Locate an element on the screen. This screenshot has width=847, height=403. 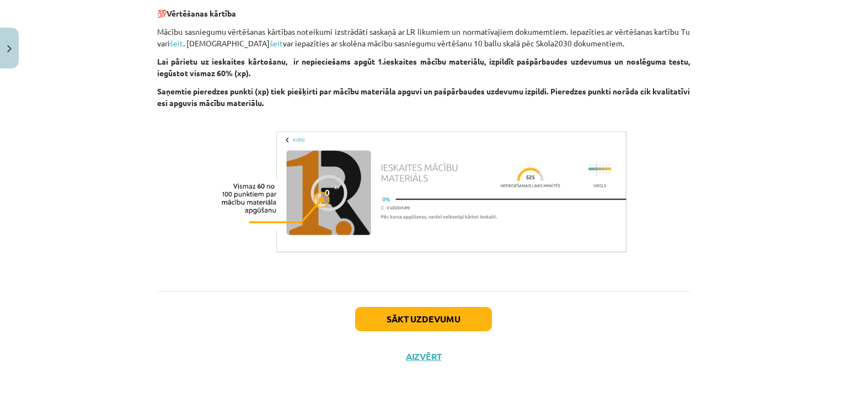
img: icon-close-lesson-0947bae3869378f0d4975bcd49f059093ad1ed9edebbc8119c70593378902aed.svg is located at coordinates (9, 49).